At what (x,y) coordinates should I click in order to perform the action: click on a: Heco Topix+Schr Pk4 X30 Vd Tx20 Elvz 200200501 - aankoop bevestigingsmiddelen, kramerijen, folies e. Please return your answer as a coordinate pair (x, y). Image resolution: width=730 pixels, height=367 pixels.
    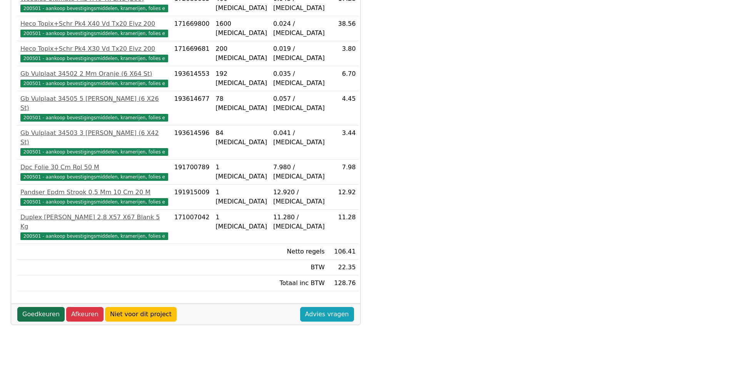
    Looking at the image, I should click on (94, 53).